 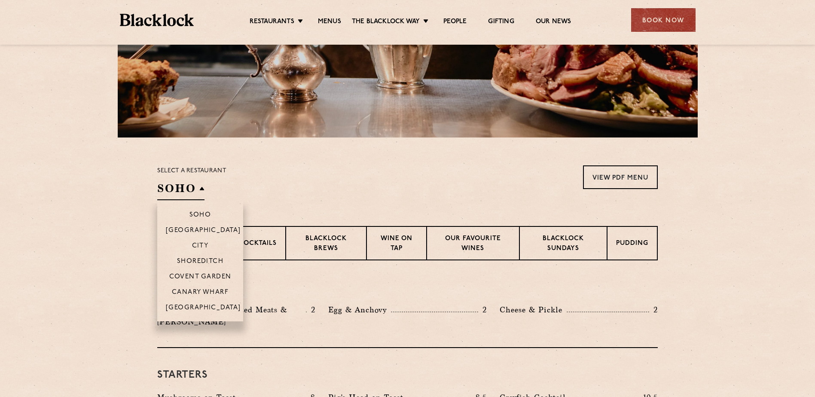 I want to click on p: Cocktails, so click(x=257, y=244).